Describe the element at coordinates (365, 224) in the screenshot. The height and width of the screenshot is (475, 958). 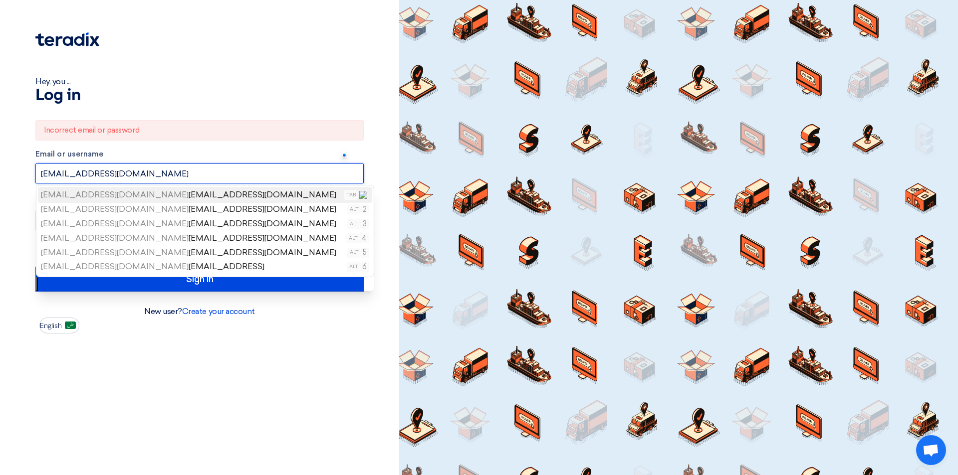
I see `font: 3` at that location.